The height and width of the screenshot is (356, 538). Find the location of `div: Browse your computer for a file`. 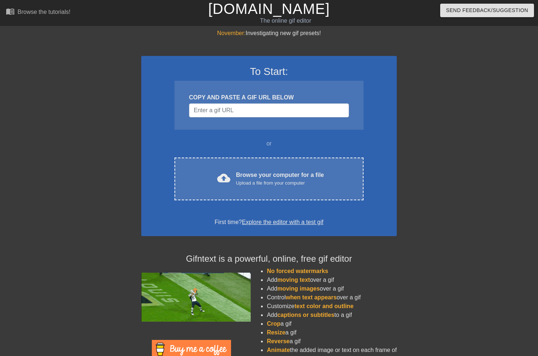

div: Browse your computer for a file is located at coordinates (280, 179).